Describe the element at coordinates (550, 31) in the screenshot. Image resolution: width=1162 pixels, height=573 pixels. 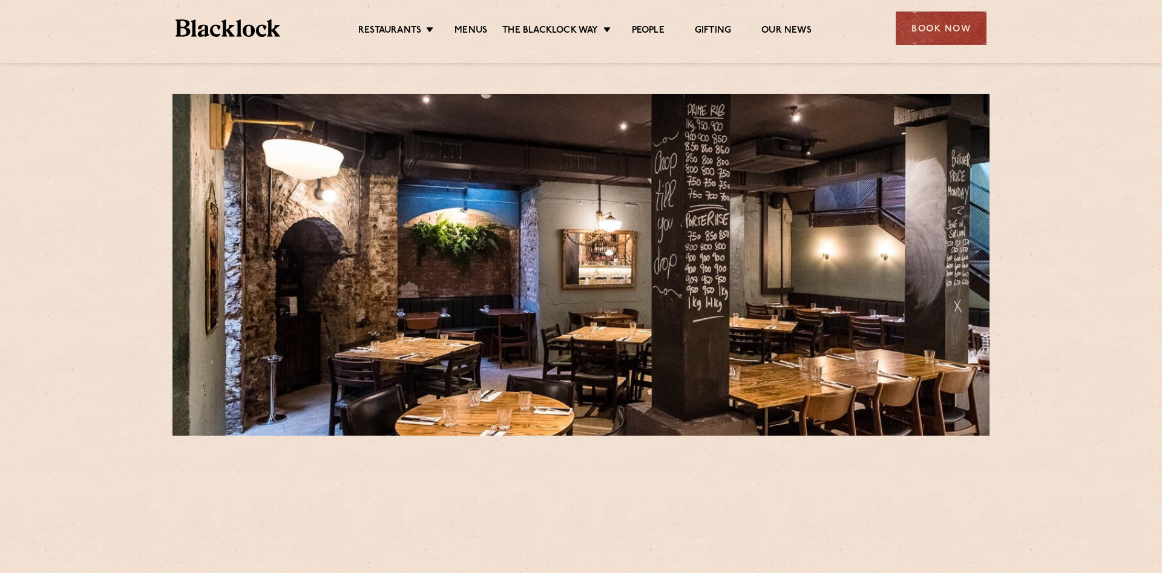
I see `a: The Blacklock Way` at that location.